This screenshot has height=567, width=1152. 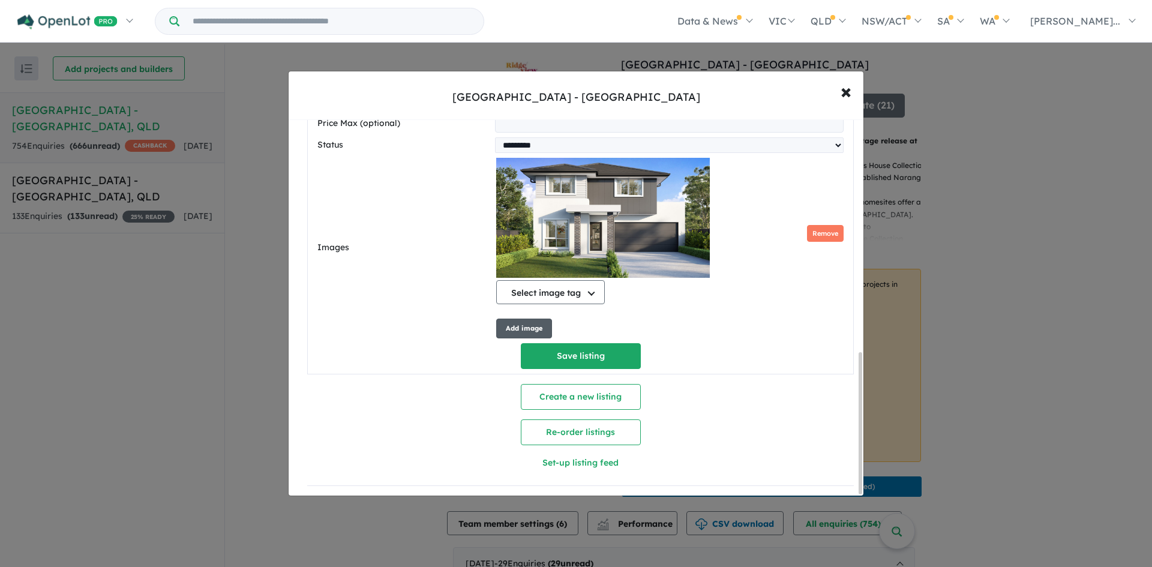 What do you see at coordinates (603, 218) in the screenshot?
I see `img: 9k=` at bounding box center [603, 218].